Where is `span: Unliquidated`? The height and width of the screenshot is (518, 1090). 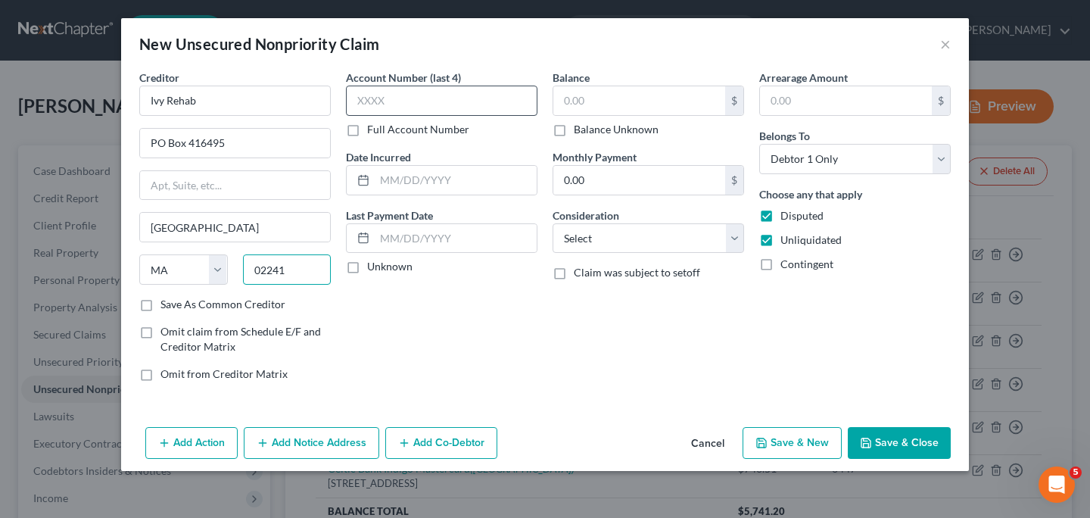 span: Unliquidated is located at coordinates (810, 239).